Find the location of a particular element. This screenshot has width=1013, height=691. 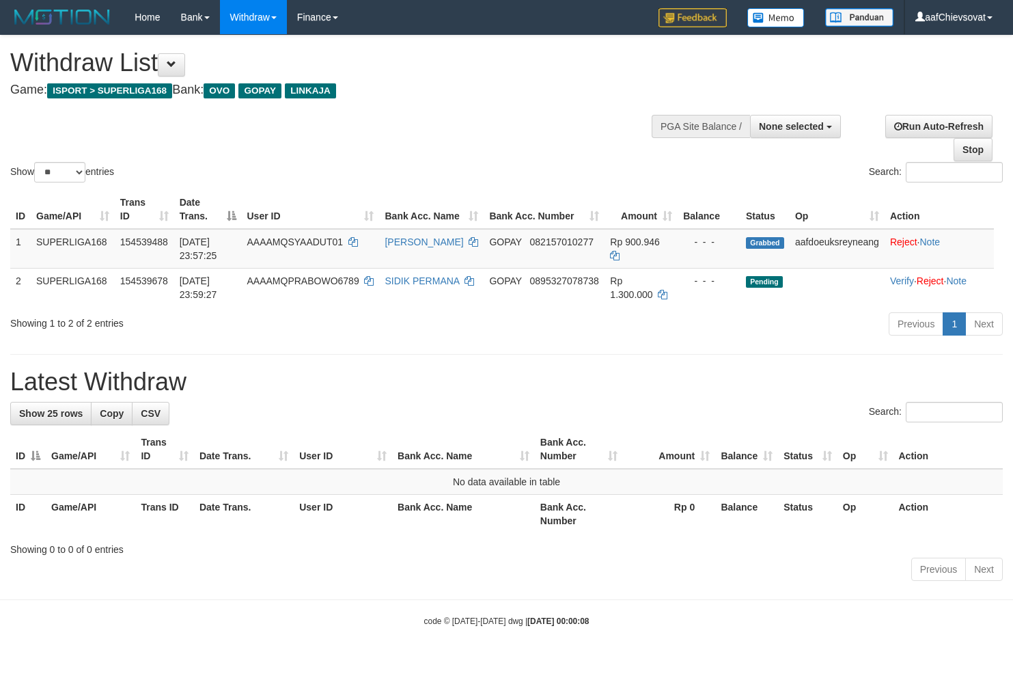

label: Show entries is located at coordinates (62, 172).